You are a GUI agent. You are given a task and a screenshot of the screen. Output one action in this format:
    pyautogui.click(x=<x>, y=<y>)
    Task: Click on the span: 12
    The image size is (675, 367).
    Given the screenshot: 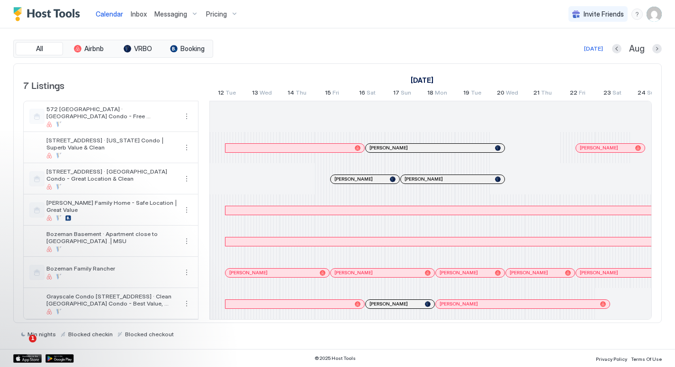 What is the action you would take?
    pyautogui.click(x=221, y=94)
    